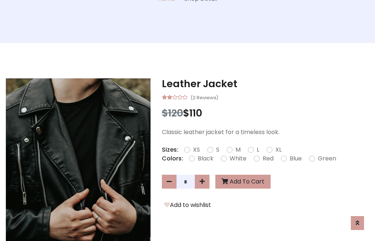 The width and height of the screenshot is (375, 241). I want to click on label: Red, so click(268, 159).